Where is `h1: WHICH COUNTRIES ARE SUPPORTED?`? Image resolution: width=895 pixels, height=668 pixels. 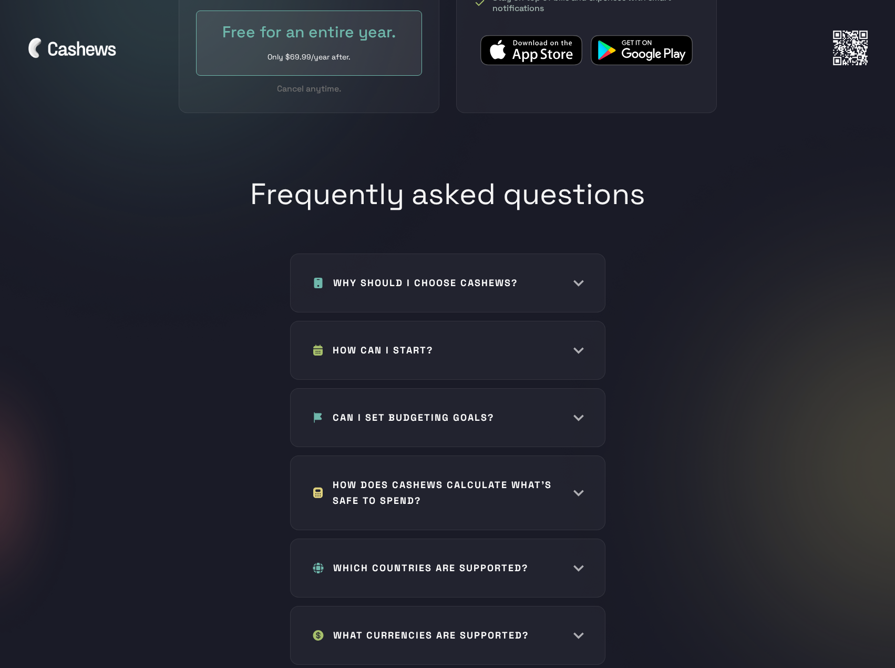
h1: WHICH COUNTRIES ARE SUPPORTED? is located at coordinates (431, 568).